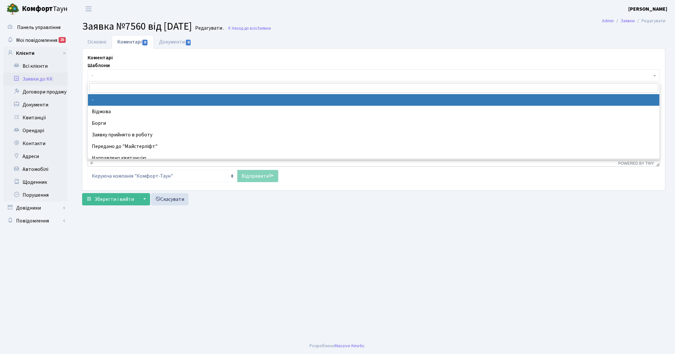  Describe the element at coordinates (92, 163) in the screenshot. I see `div: p` at that location.